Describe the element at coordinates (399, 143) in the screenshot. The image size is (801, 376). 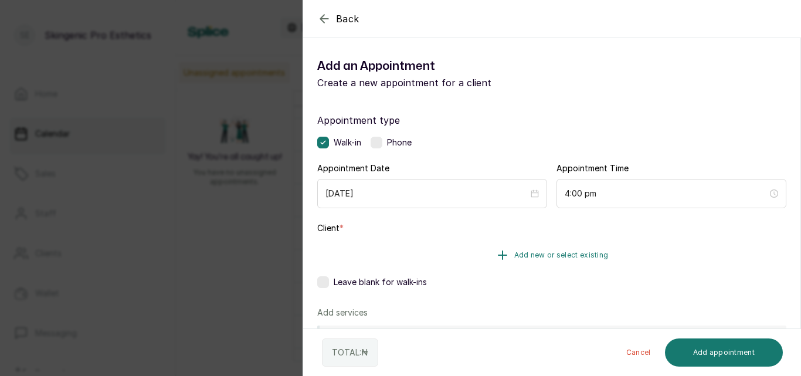
I see `span: Phone` at that location.